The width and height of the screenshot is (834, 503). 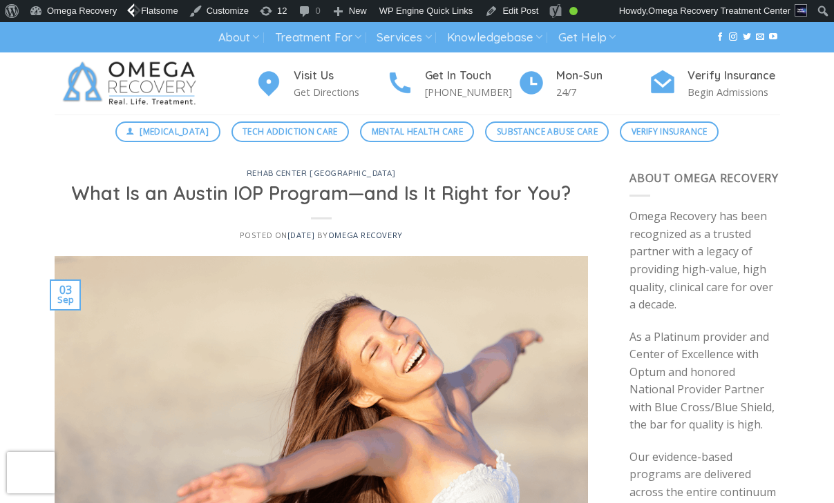 What do you see at coordinates (321, 193) in the screenshot?
I see `h1: What Is an Austin IOP Program—and Is It Right for You?` at bounding box center [321, 193].